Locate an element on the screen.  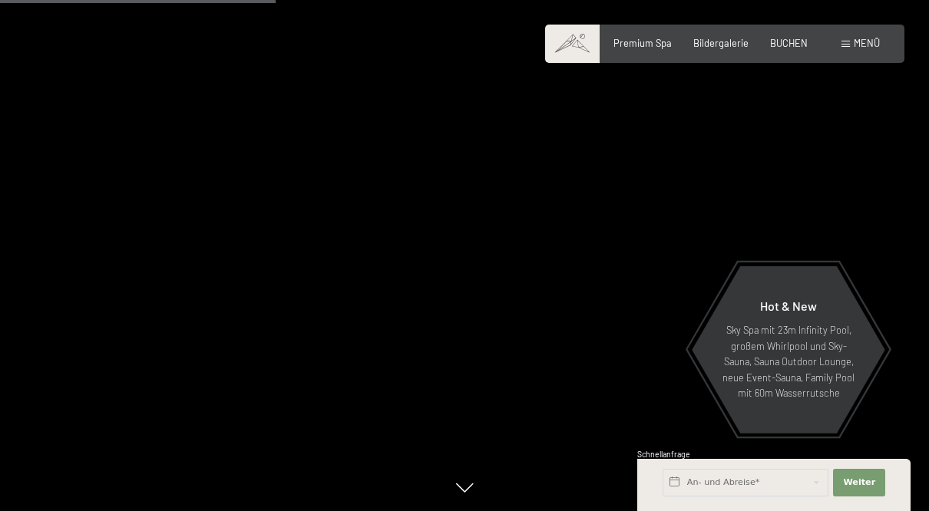
span: Schnellanfrage is located at coordinates (664, 455).